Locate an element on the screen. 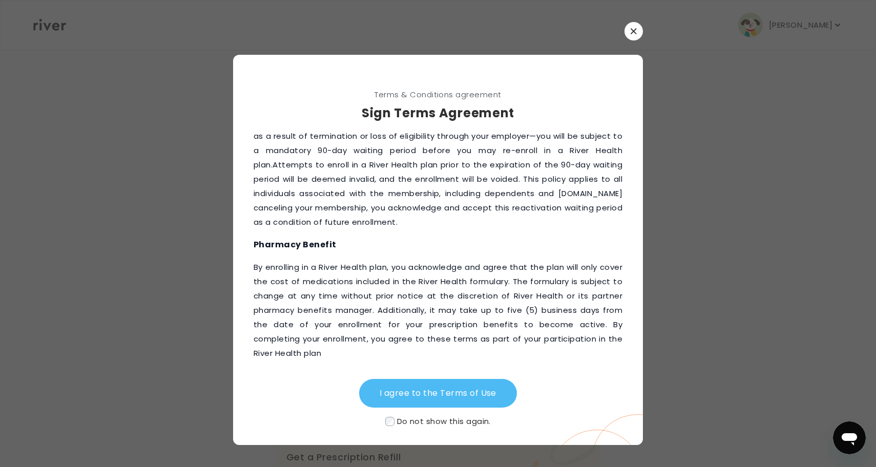  span: Terms & Conditions agreement is located at coordinates (438, 95).